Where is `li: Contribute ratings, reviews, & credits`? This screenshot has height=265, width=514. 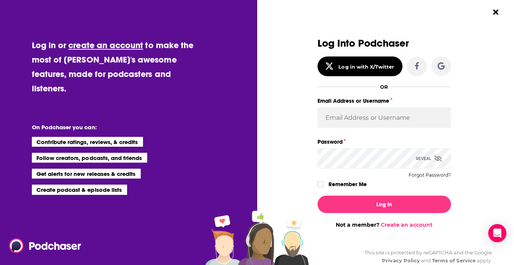
li: Contribute ratings, reviews, & credits is located at coordinates (88, 142).